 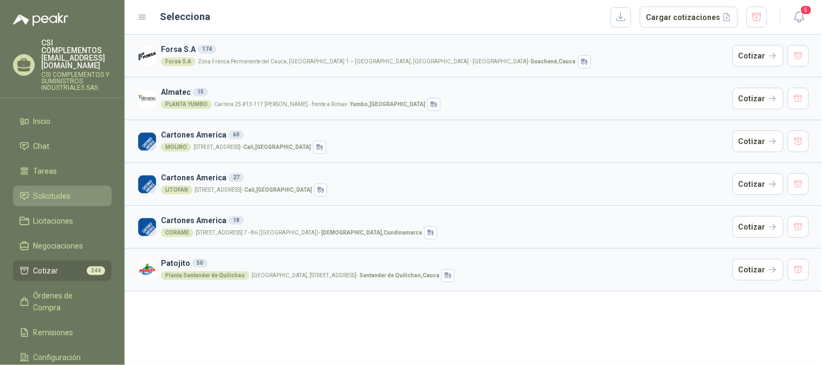 What do you see at coordinates (67, 302) in the screenshot?
I see `span: Órdenes de Compra` at bounding box center [67, 302].